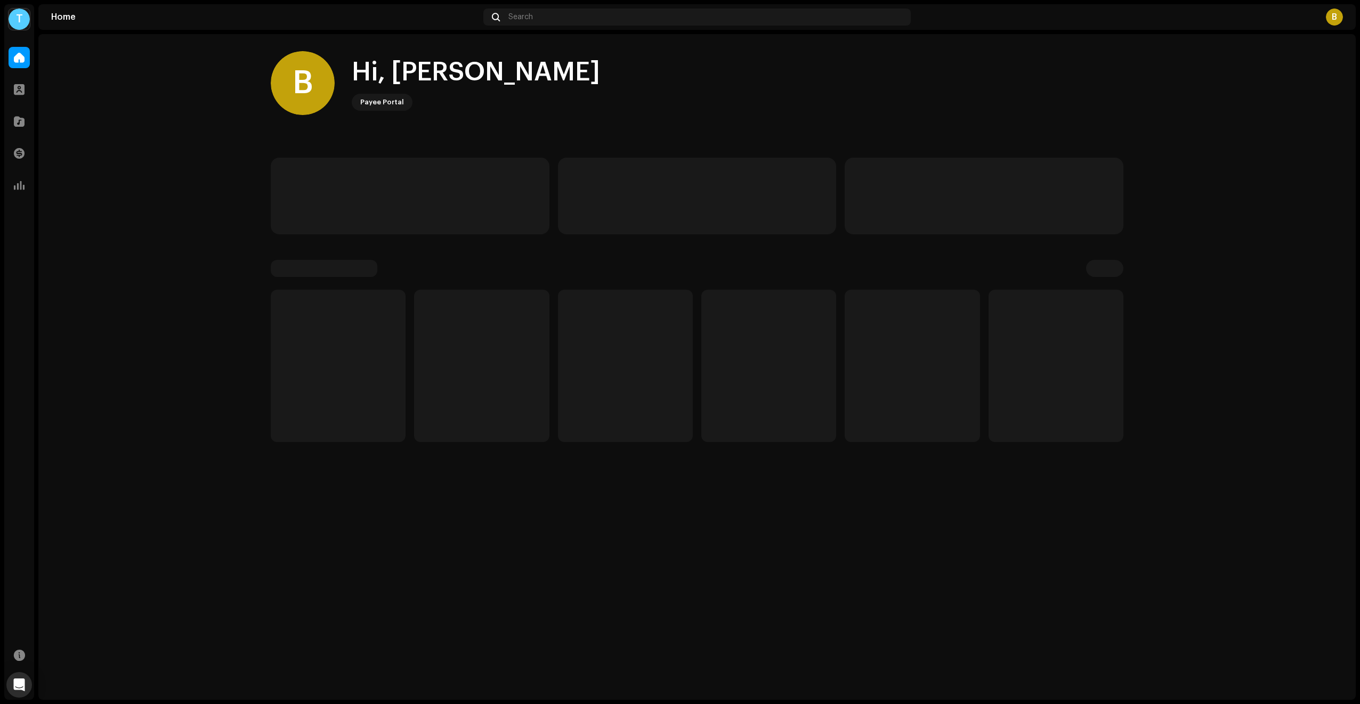  Describe the element at coordinates (265, 17) in the screenshot. I see `div: Home` at that location.